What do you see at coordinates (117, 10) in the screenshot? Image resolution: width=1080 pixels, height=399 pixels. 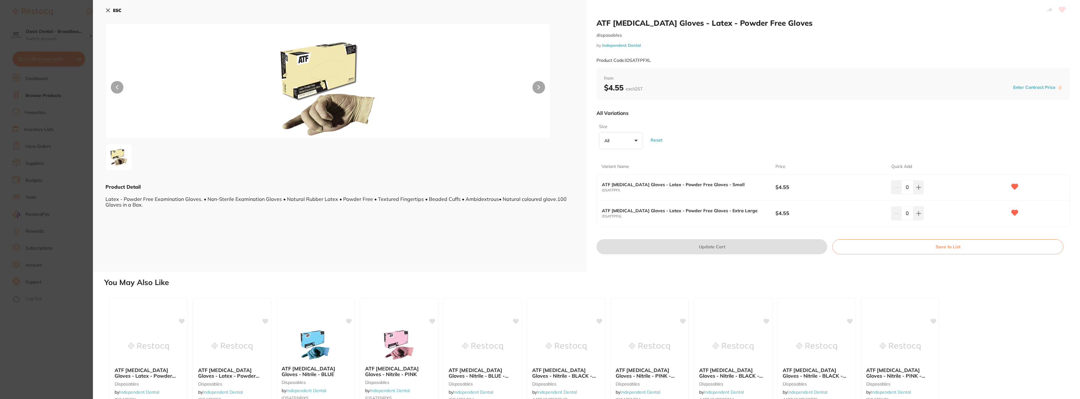 I see `b: ESC` at bounding box center [117, 10].